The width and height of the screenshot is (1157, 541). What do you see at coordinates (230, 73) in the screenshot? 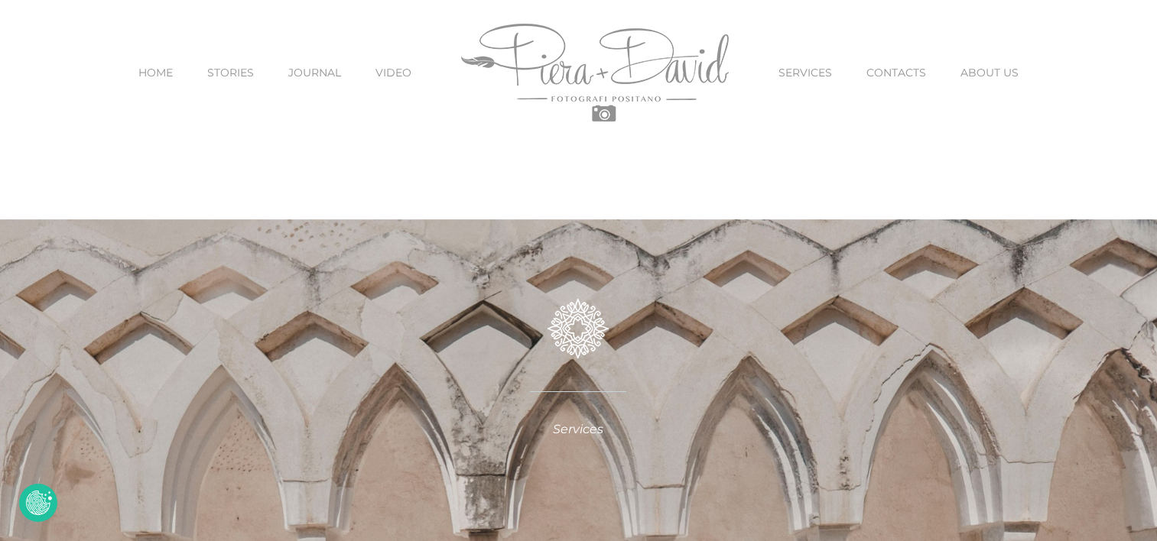
I see `a: STORIES` at bounding box center [230, 73].